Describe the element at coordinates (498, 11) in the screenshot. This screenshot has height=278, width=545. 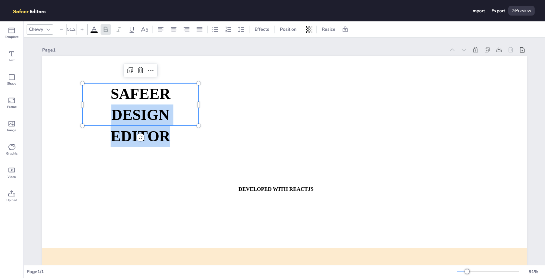
I see `div: Export` at that location.